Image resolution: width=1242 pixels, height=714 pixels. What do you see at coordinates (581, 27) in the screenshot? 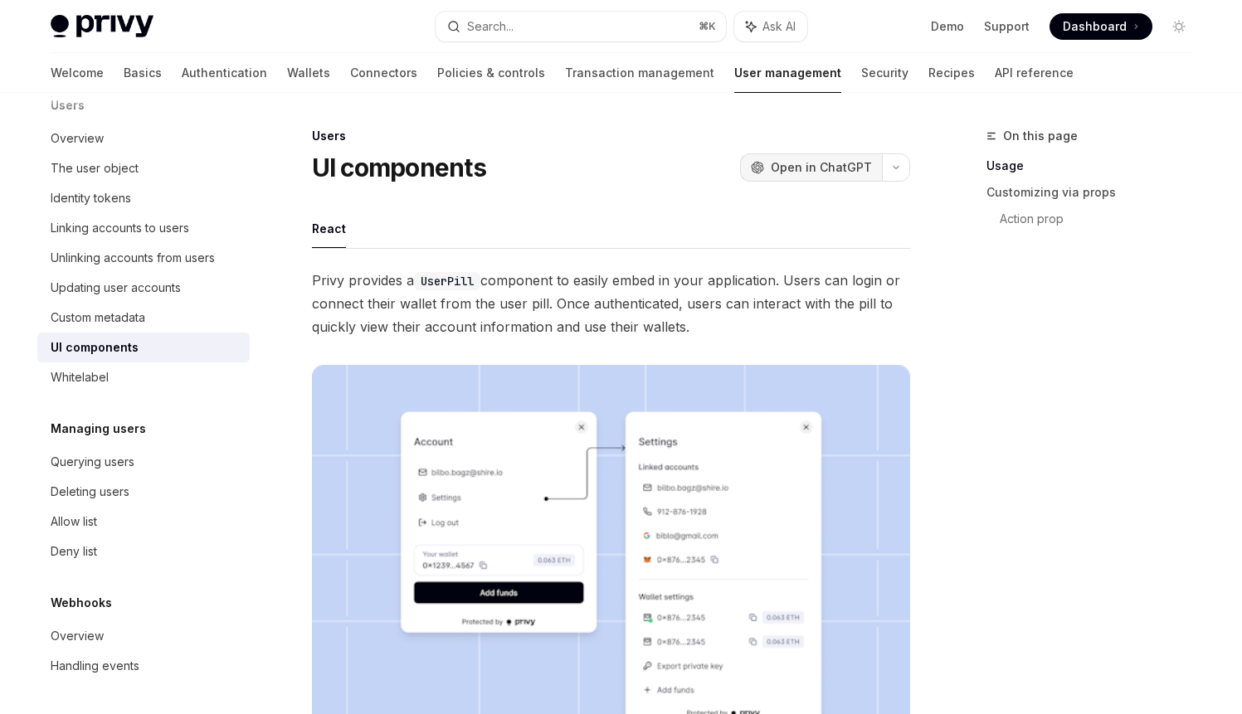
I see `button: Search...⌘K` at bounding box center [581, 27].